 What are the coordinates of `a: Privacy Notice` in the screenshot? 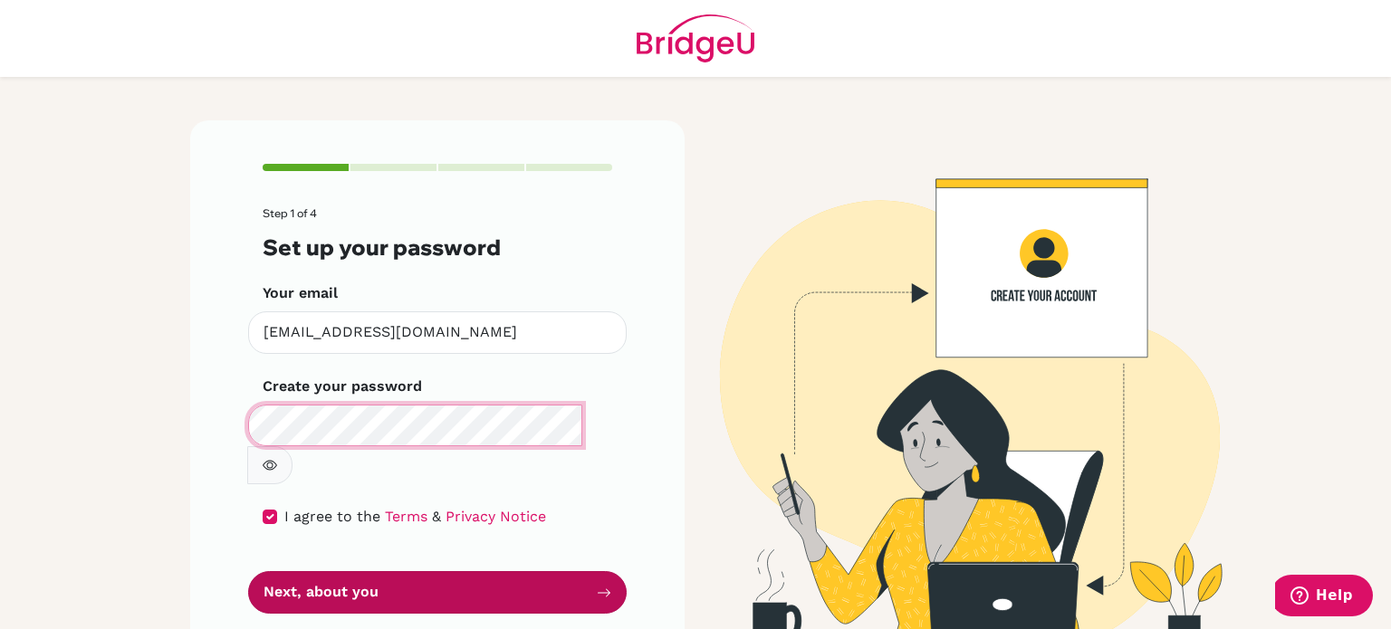 It's located at (495, 516).